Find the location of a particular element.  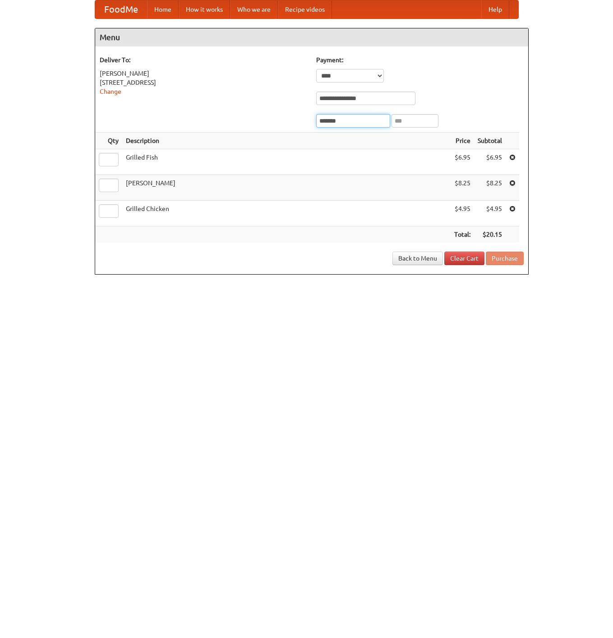

a: Recipe videos is located at coordinates (305, 9).